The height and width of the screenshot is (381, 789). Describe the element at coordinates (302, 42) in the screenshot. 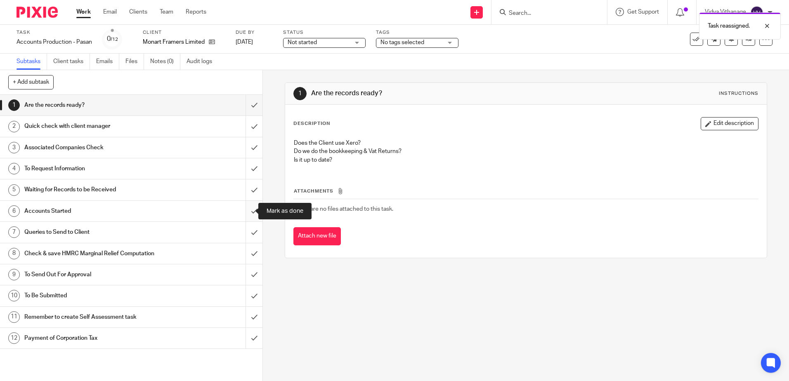

I see `span: Not started` at that location.